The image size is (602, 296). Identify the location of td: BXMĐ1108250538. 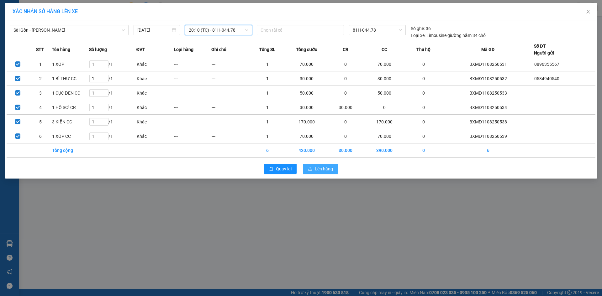
(488, 122).